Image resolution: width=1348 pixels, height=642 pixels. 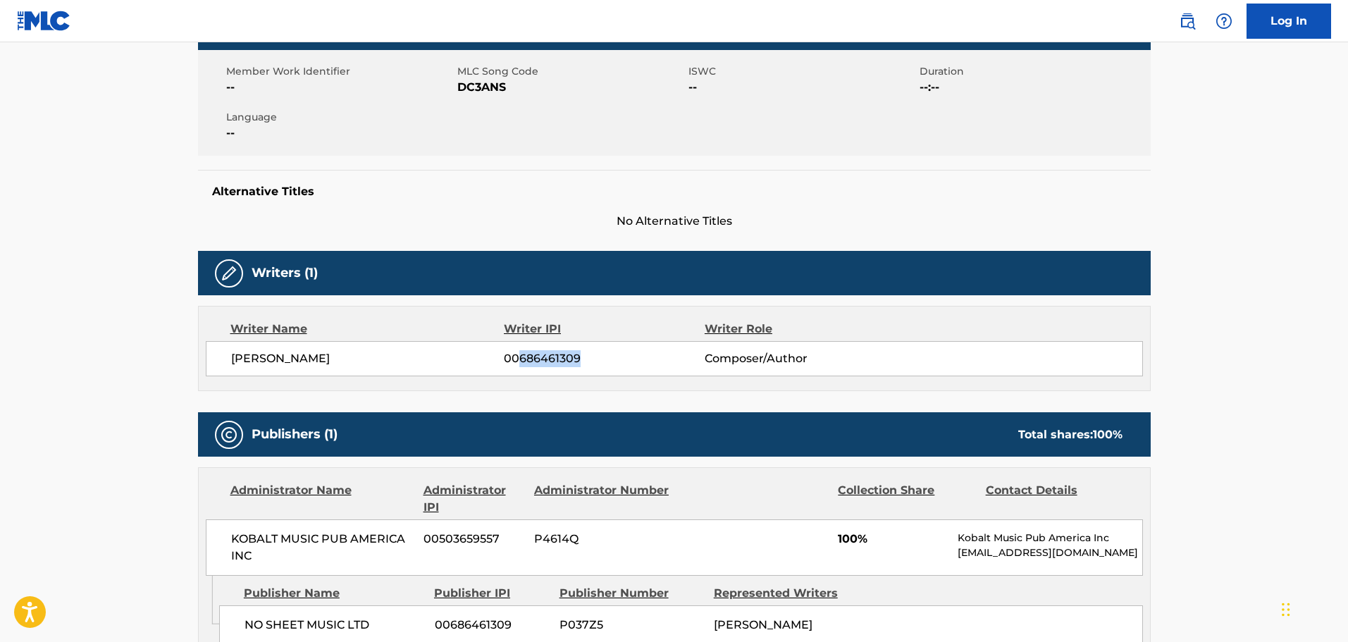 What do you see at coordinates (1033, 71) in the screenshot?
I see `span: Duration` at bounding box center [1033, 71].